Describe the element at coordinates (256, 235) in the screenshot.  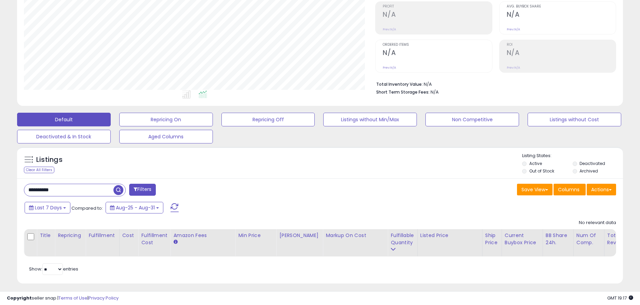
I see `div: Min Price` at that location.